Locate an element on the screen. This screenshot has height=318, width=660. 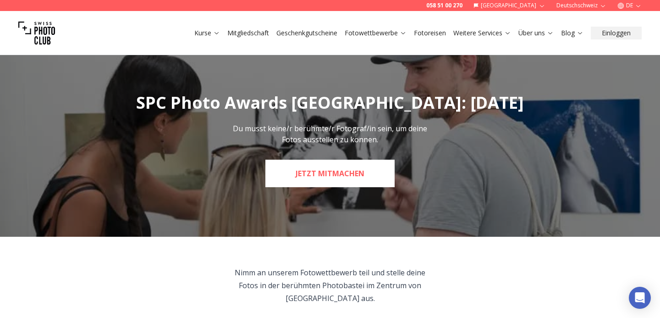
button: Weitere Services is located at coordinates (482, 33).